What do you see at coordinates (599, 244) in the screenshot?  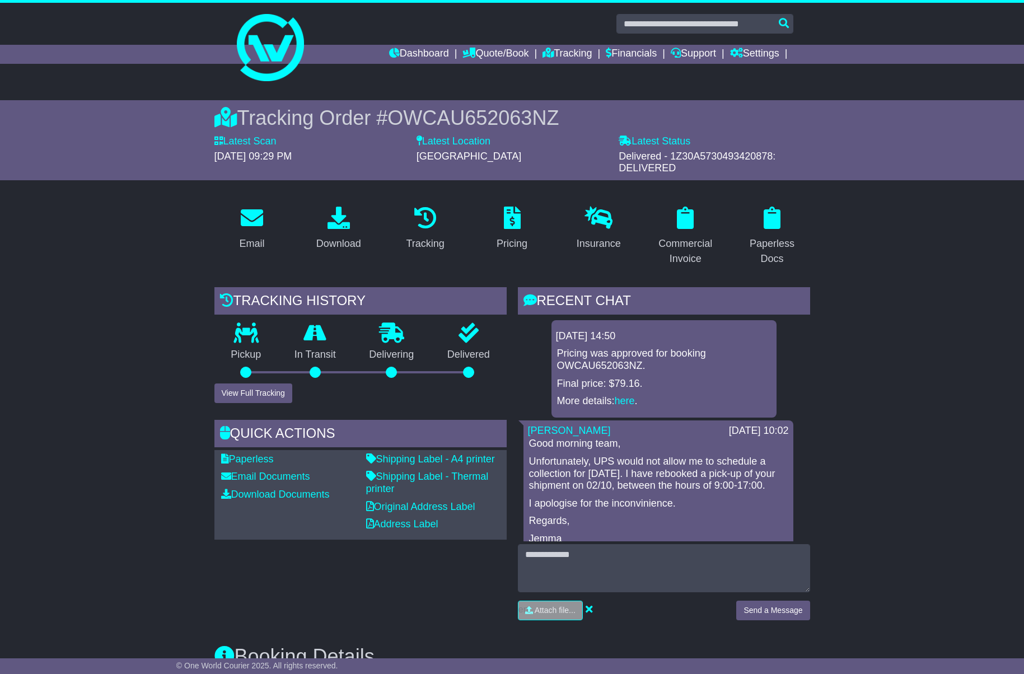 I see `div: Insurance` at bounding box center [599, 244].